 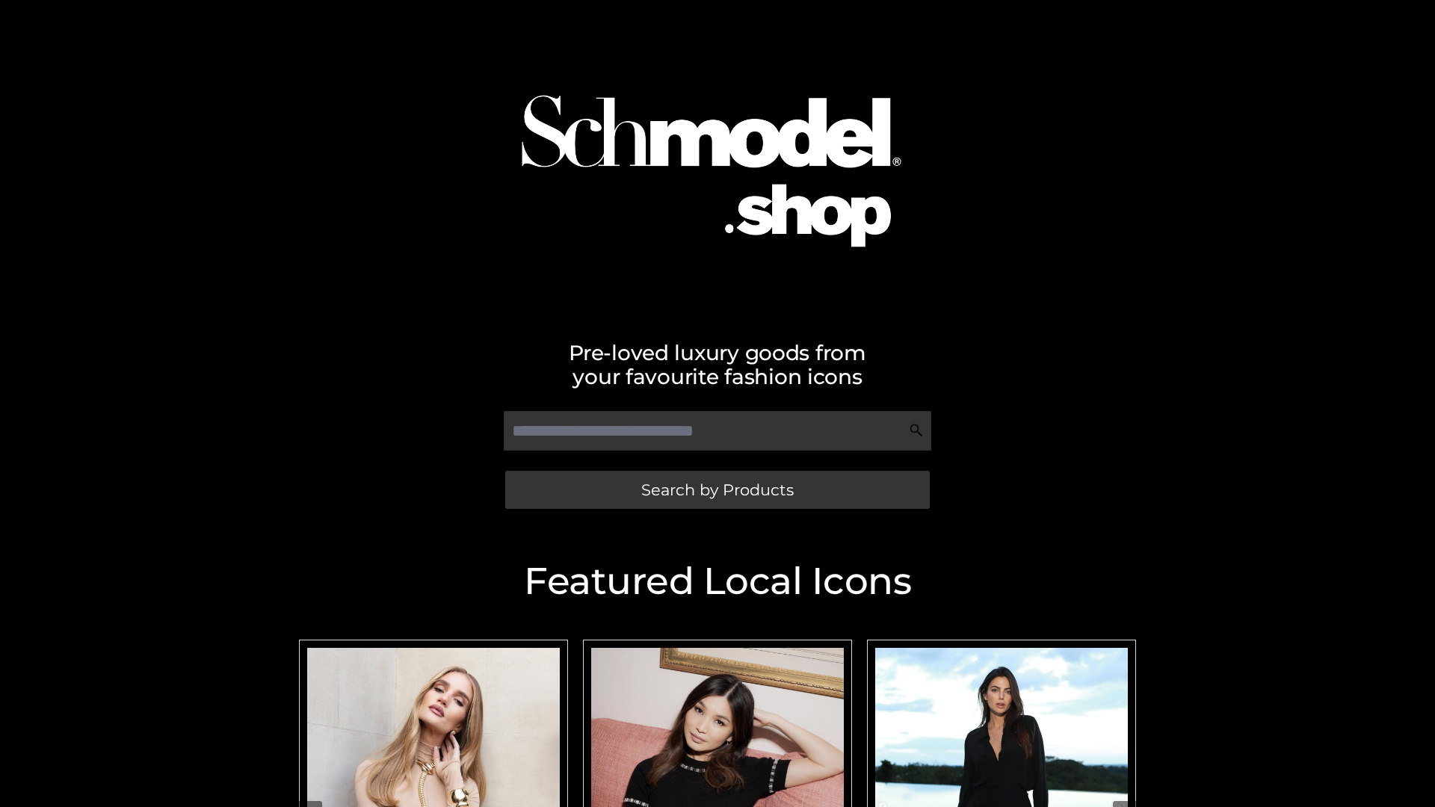 I want to click on h2: Pre-loved luxury goods from your favourite fashion icons, so click(x=717, y=365).